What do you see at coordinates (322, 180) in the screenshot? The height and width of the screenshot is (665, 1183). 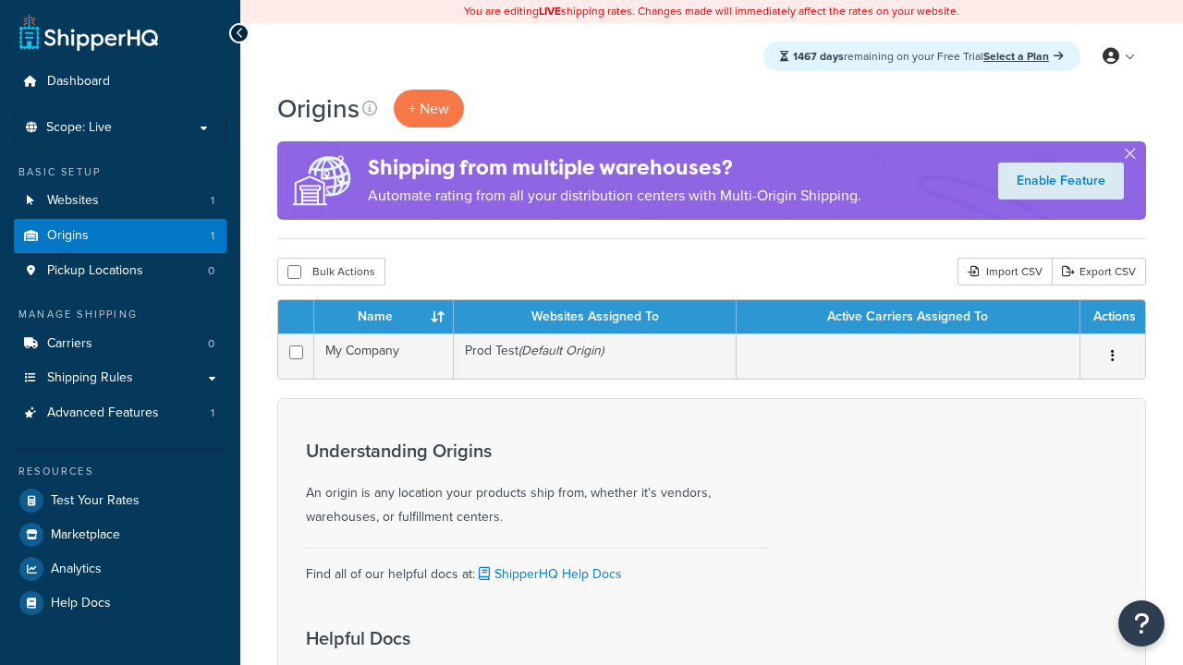 I see `img: ad-origins-multi-dfa493678c5a35abed25fd24b4b8a3fa3505936ce257c16c00bdefe2f3200be3.png` at bounding box center [322, 180].